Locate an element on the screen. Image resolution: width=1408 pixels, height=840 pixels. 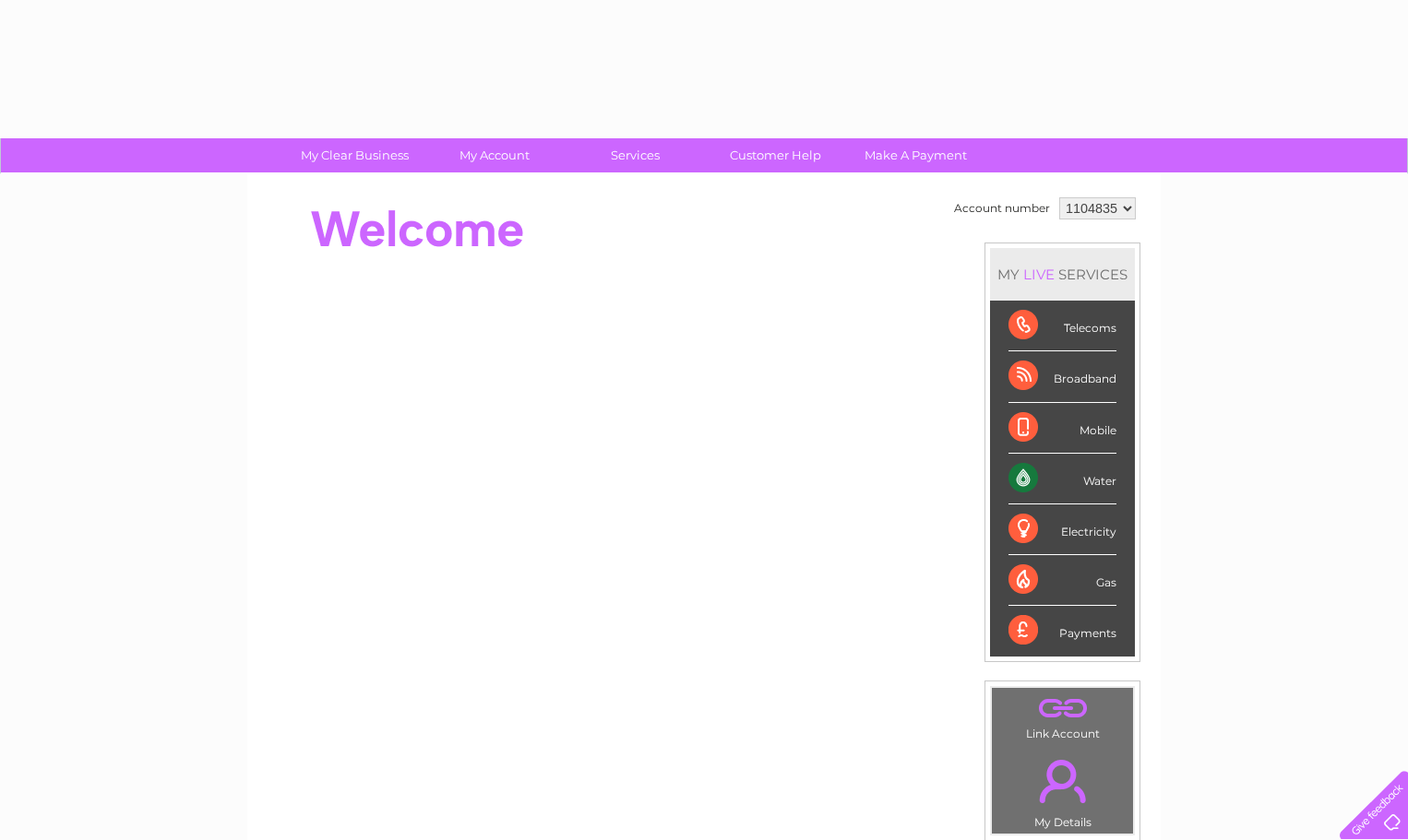
div: Payments is located at coordinates (1062, 631).